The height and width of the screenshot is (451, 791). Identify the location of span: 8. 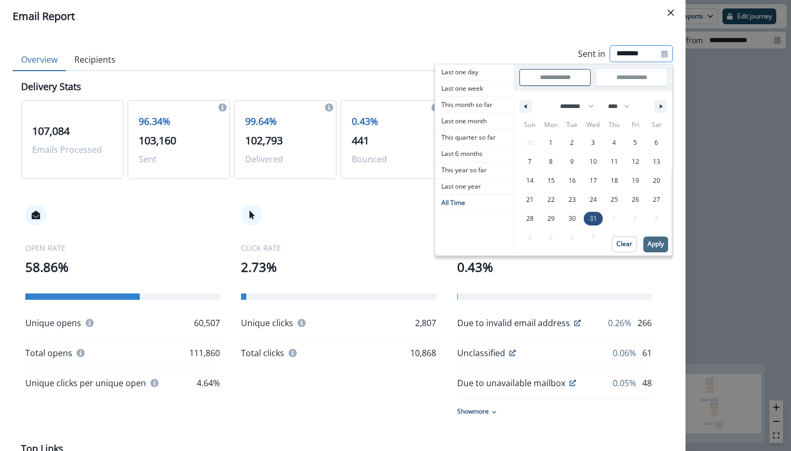
(551, 162).